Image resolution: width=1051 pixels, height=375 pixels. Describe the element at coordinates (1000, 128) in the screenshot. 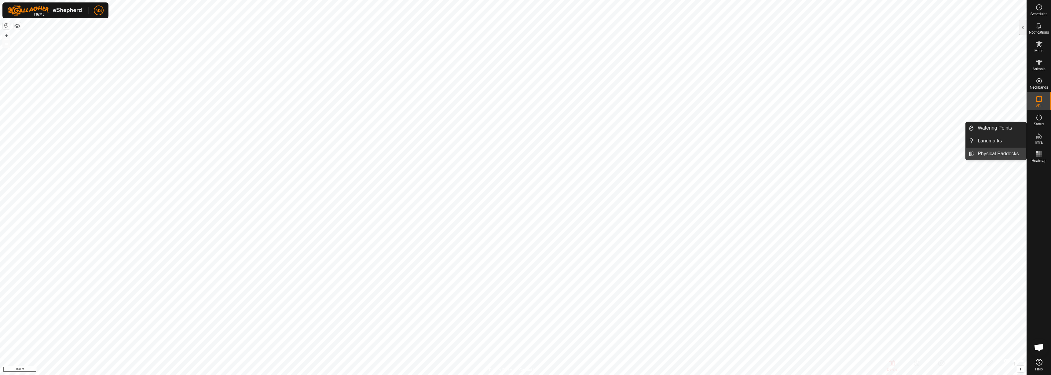

I see `a: Watering Points` at that location.